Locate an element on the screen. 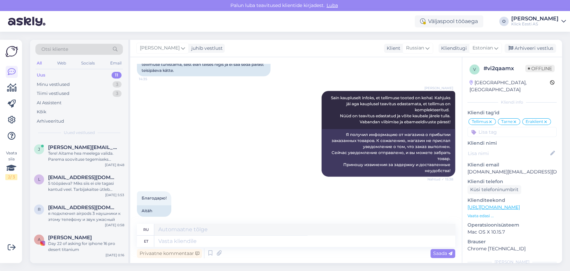 This screenshot has height=271, width=570. div: Klick Eesti AS is located at coordinates (535, 24).